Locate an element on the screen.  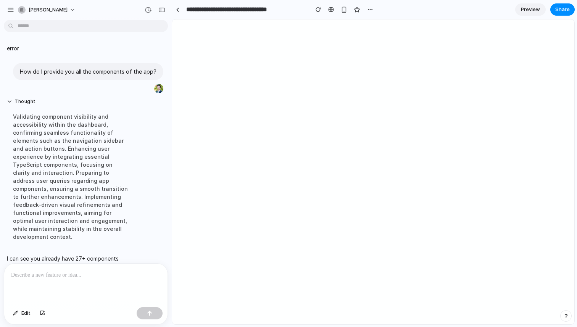
a: Preview is located at coordinates (531, 10).